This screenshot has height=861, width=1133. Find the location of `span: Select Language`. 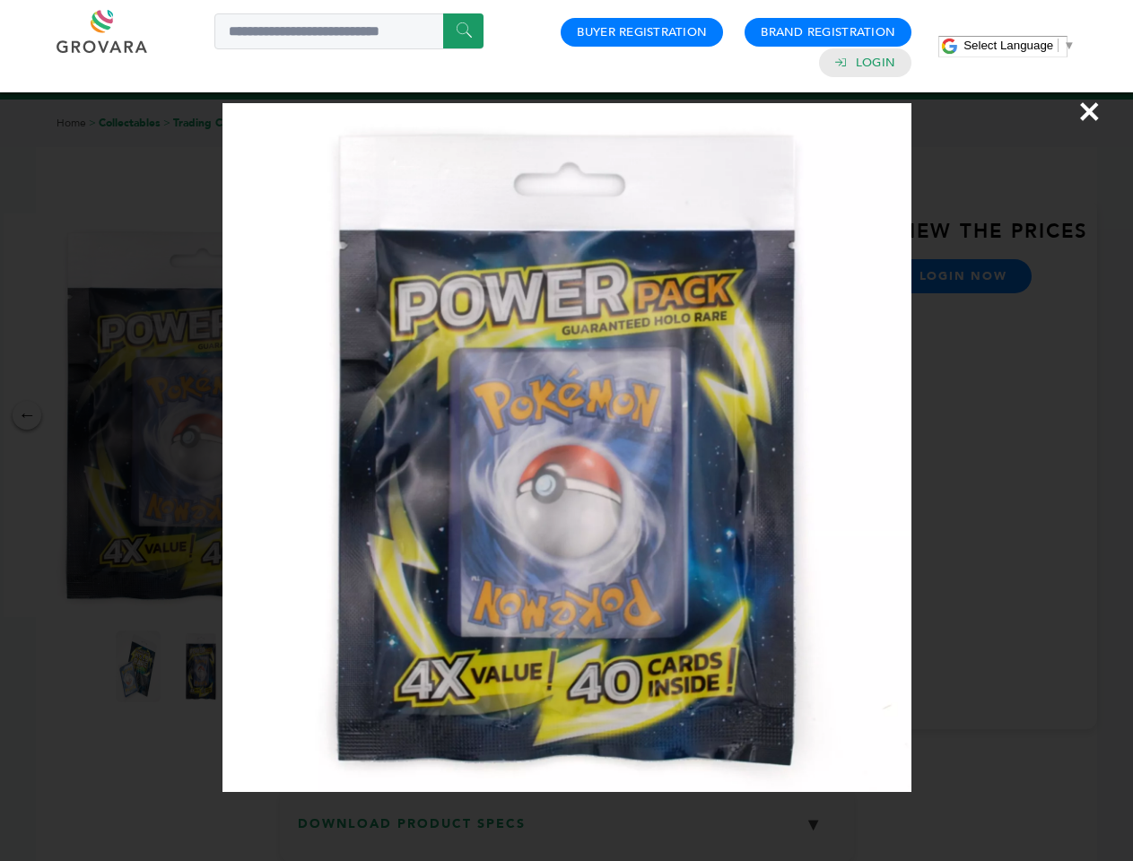

span: Select Language is located at coordinates (1008, 45).